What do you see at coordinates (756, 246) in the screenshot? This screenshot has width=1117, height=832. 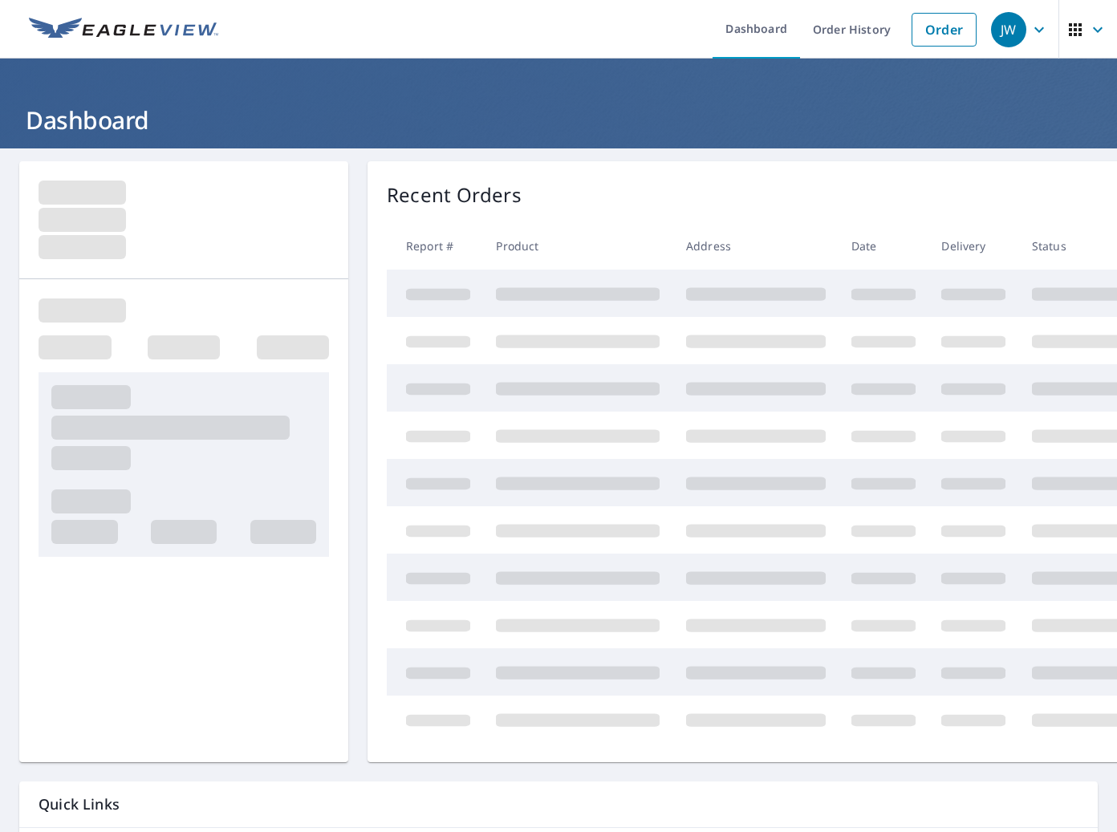 I see `th: Address` at bounding box center [756, 246].